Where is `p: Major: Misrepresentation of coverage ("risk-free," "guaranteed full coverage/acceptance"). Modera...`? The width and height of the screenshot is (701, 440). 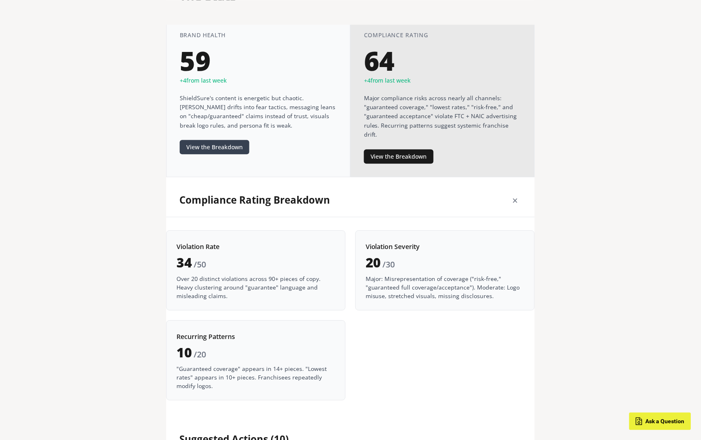
p: Major: Misrepresentation of coverage ("risk-free," "guaranteed full coverage/acceptance"). Modera... is located at coordinates (445, 287).